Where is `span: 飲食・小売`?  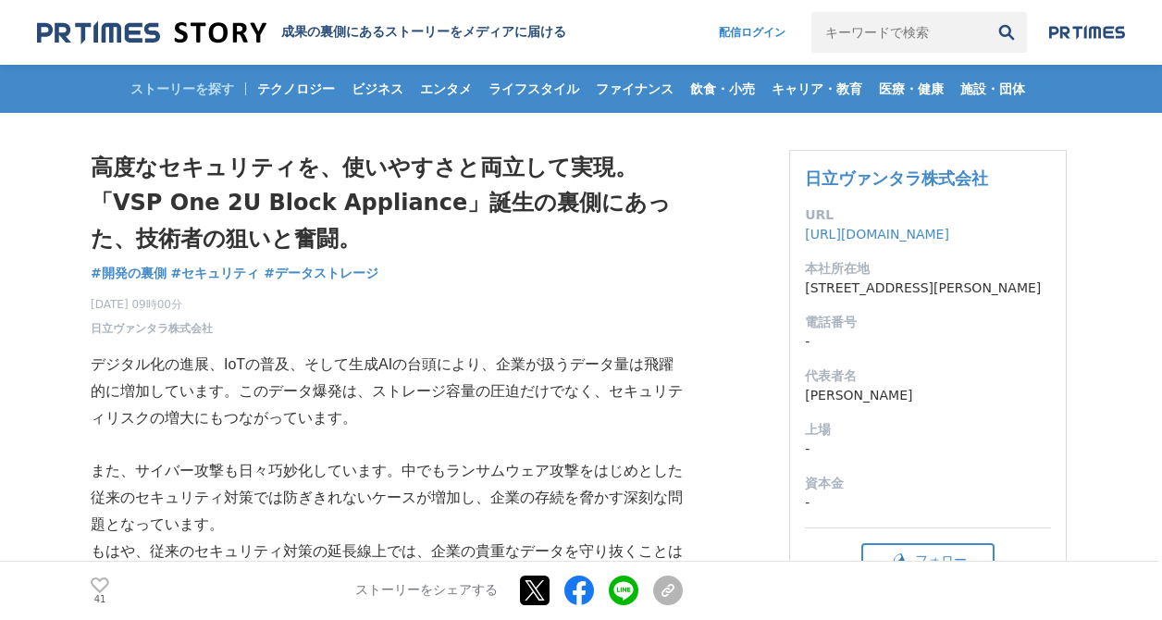
span: 飲食・小売 is located at coordinates (722, 89).